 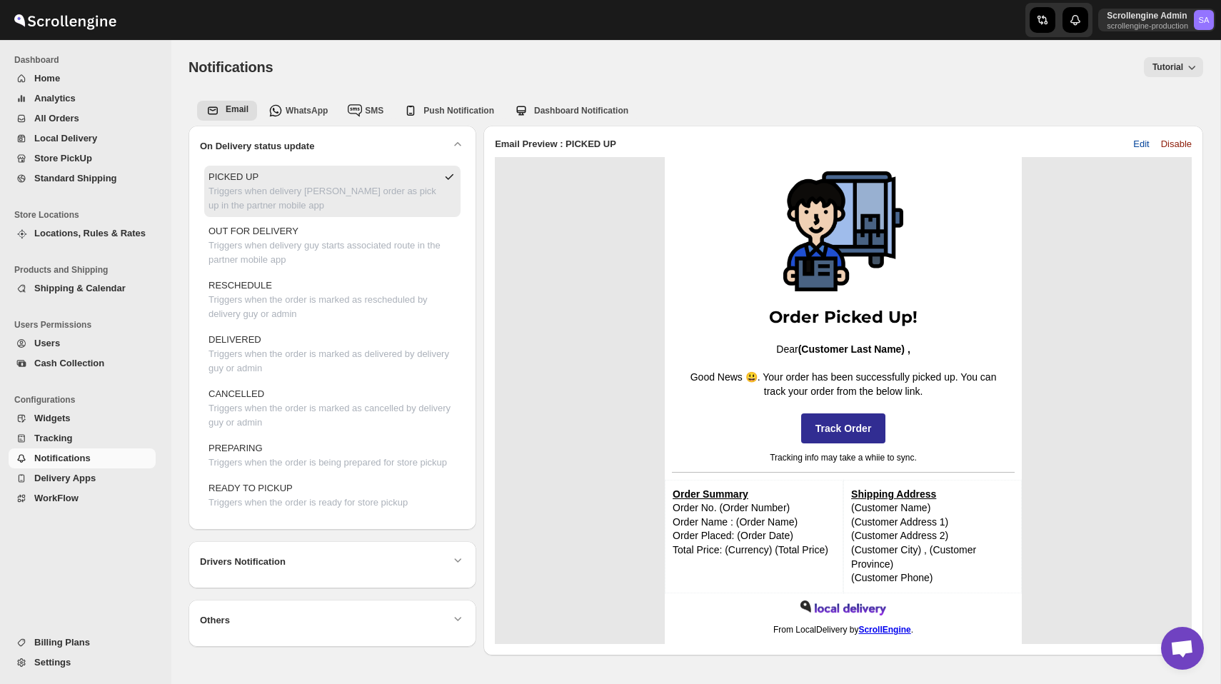 What do you see at coordinates (332, 394) in the screenshot?
I see `p: CANCELLED` at bounding box center [332, 394].